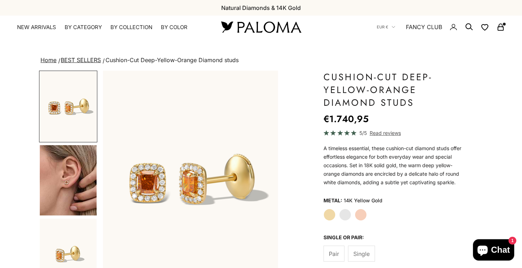 This screenshot has height=268, width=522. What do you see at coordinates (344, 238) in the screenshot?
I see `legend: Single or Pair:` at bounding box center [344, 238].